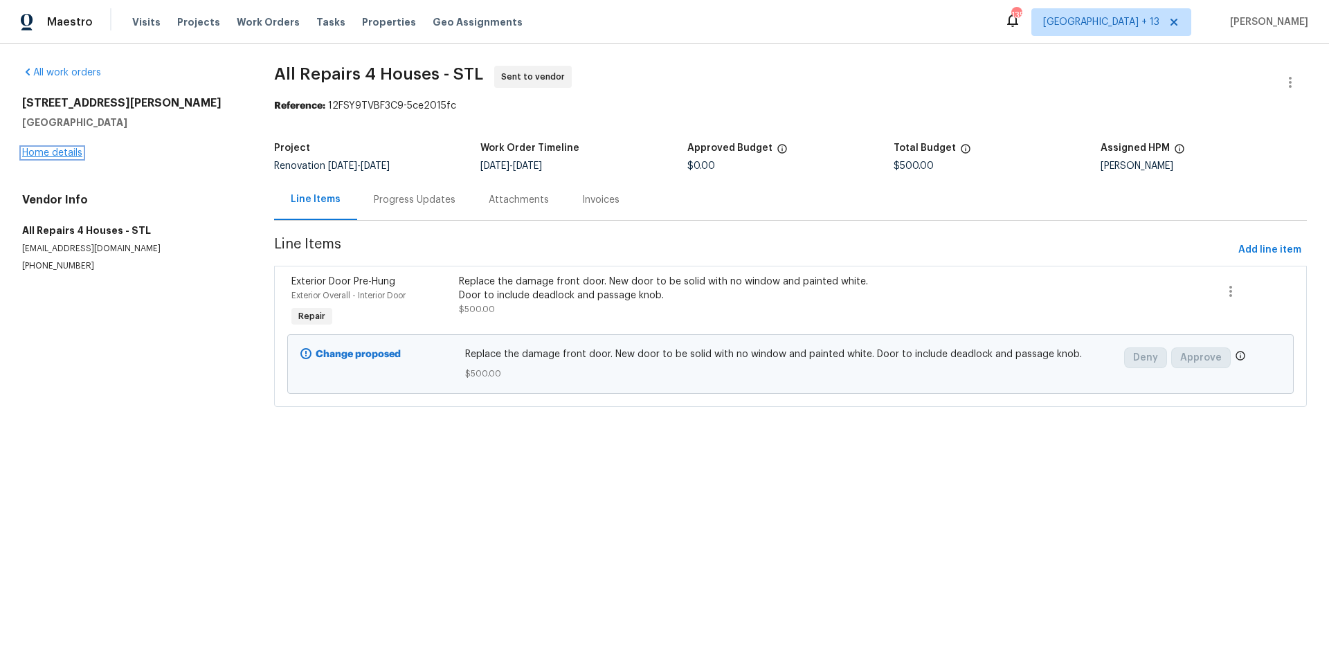 The width and height of the screenshot is (1329, 663). What do you see at coordinates (343, 282) in the screenshot?
I see `span: Exterior Door Pre-Hung` at bounding box center [343, 282].